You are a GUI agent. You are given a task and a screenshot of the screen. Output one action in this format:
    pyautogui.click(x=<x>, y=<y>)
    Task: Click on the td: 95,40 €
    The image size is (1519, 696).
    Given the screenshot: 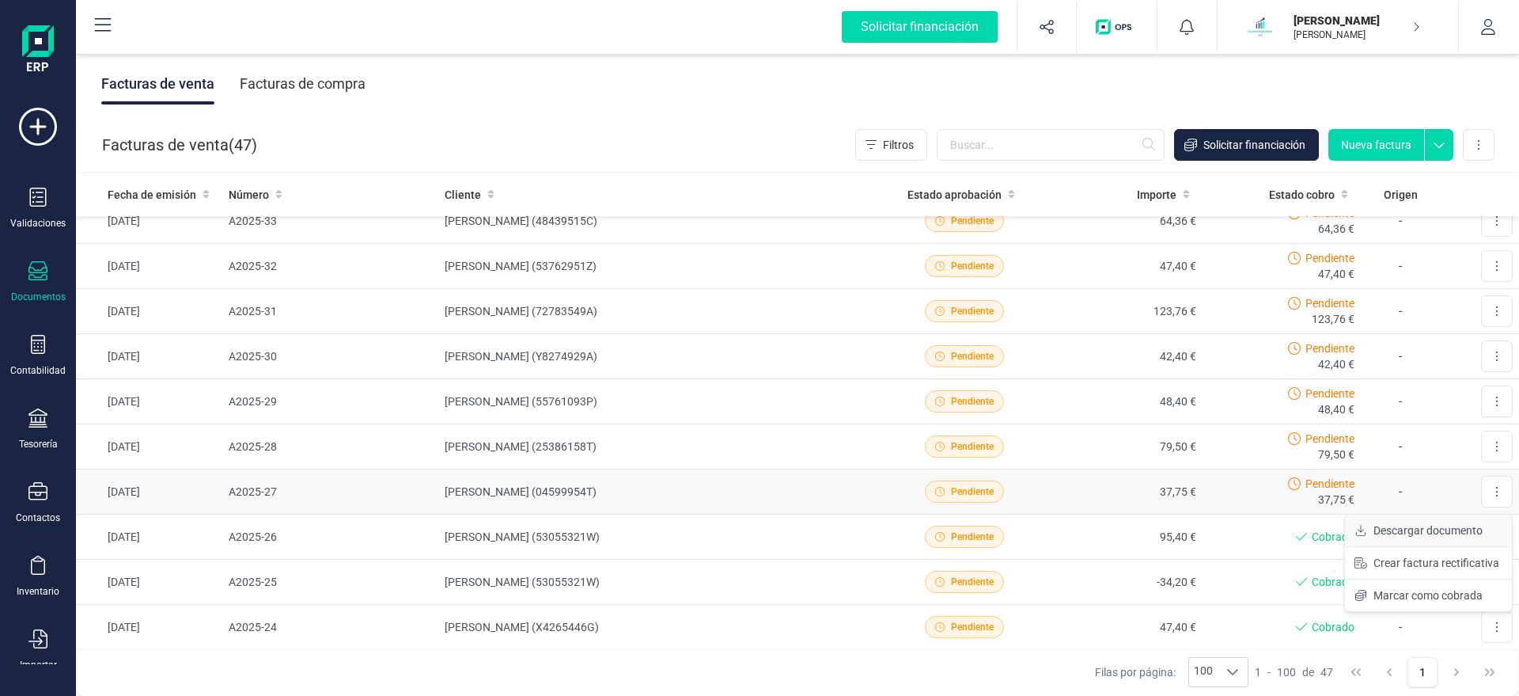 What is the action you would take?
    pyautogui.click(x=1123, y=537)
    